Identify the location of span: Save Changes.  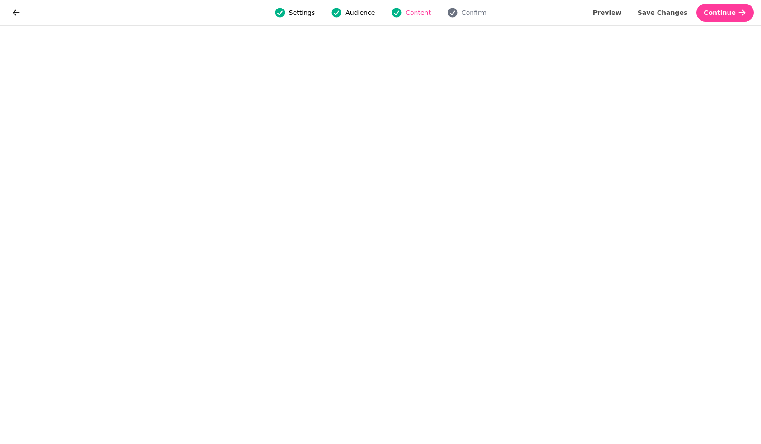
(662, 13).